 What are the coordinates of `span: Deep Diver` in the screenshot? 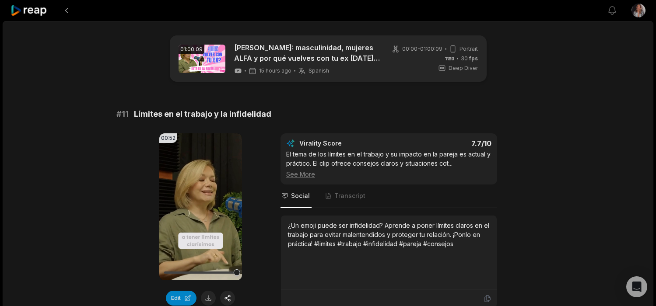 It's located at (463, 68).